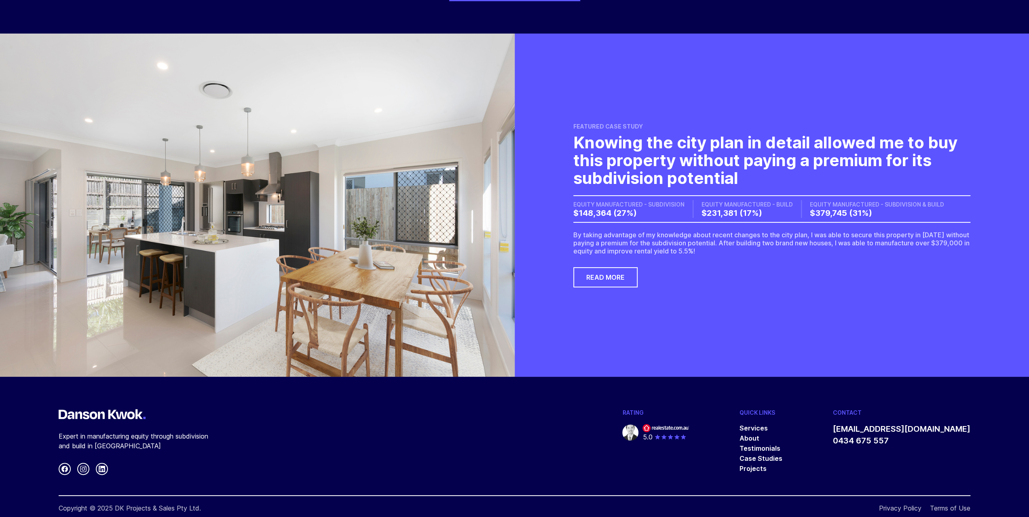 The image size is (1029, 517). What do you see at coordinates (633, 413) in the screenshot?
I see `div: Rating` at bounding box center [633, 413].